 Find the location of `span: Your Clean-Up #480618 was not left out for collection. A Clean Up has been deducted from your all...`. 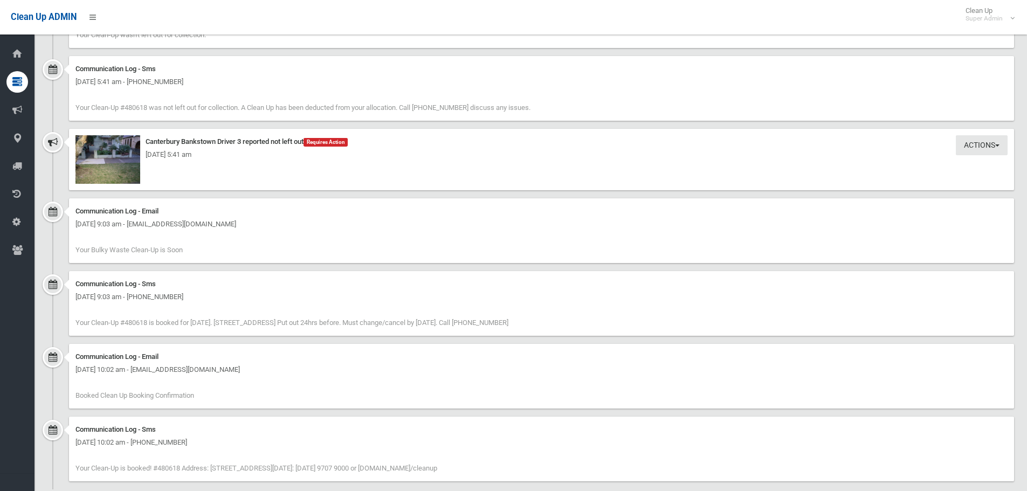

span: Your Clean-Up #480618 was not left out for collection. A Clean Up has been deducted from your all... is located at coordinates (303, 107).